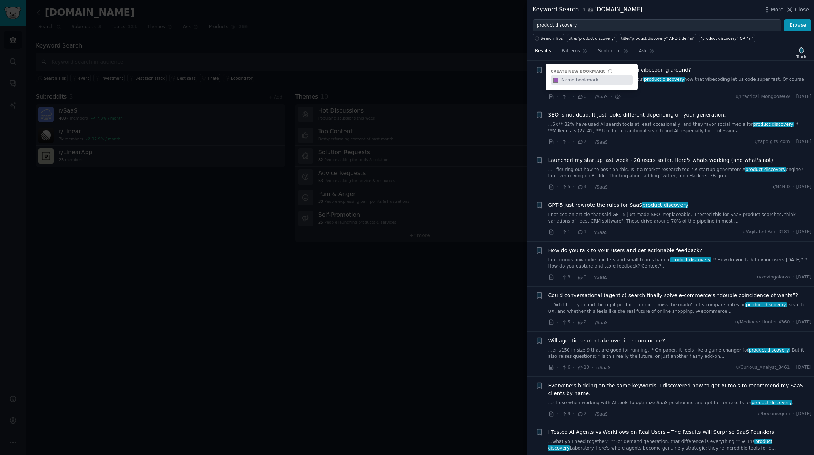 This screenshot has width=814, height=455. What do you see at coordinates (680, 173) in the screenshot?
I see `a: ...ll figuring out how to position this. Is it a market research tool? A startup generator? Aprod...` at bounding box center [680, 173].